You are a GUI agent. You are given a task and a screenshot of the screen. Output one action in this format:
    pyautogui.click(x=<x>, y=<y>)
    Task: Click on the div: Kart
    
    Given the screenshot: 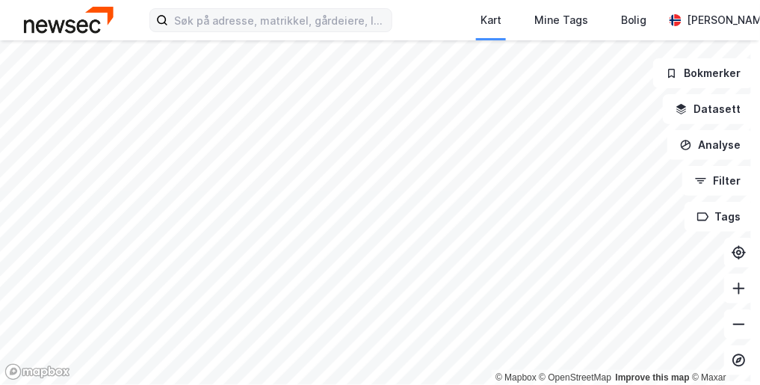 What is the action you would take?
    pyautogui.click(x=491, y=20)
    